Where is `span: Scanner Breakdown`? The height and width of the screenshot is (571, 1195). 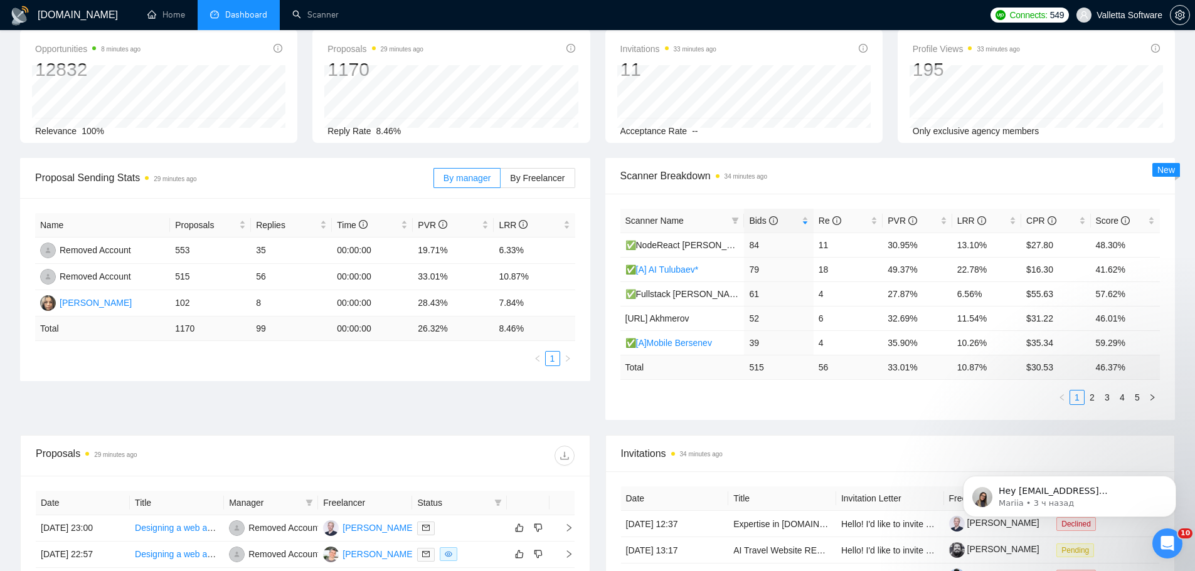
span: Scanner Breakdown is located at coordinates (890, 176).